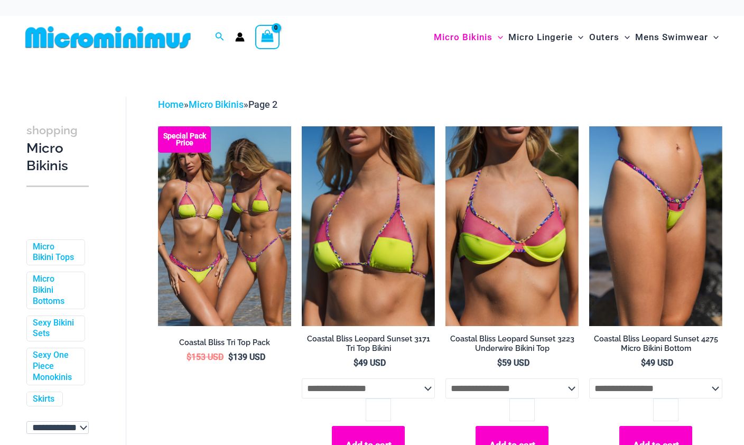  I want to click on a: Home, so click(171, 104).